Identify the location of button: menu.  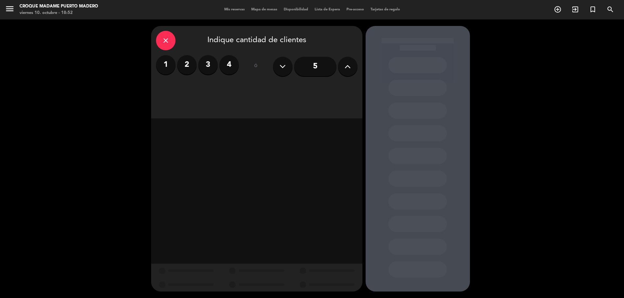
(10, 10).